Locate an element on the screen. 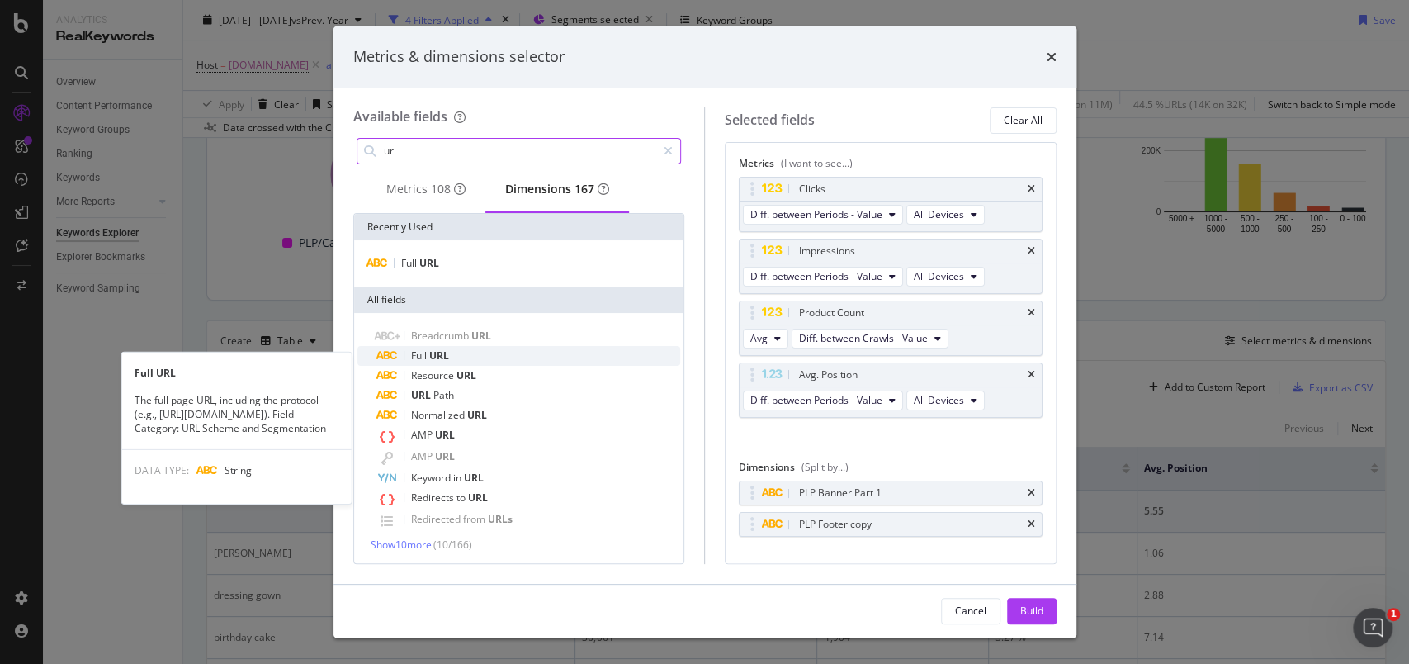 Image resolution: width=1409 pixels, height=664 pixels. div: Selected fields is located at coordinates (769, 120).